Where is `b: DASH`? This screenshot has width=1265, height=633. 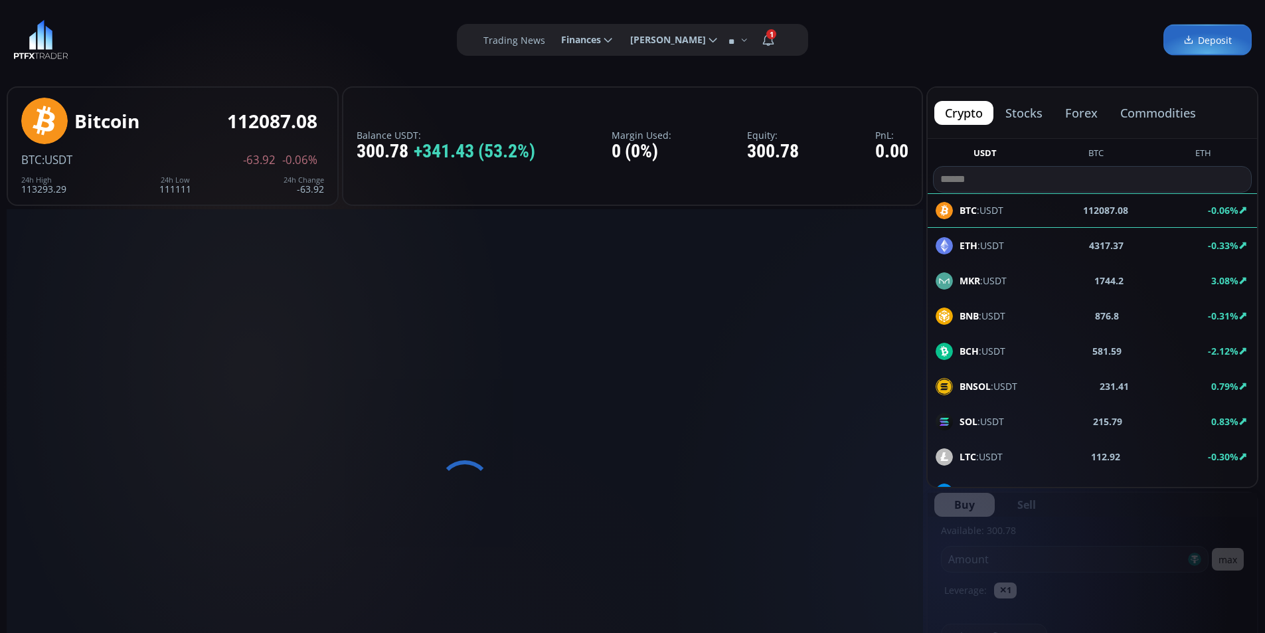
b: DASH is located at coordinates (972, 491).